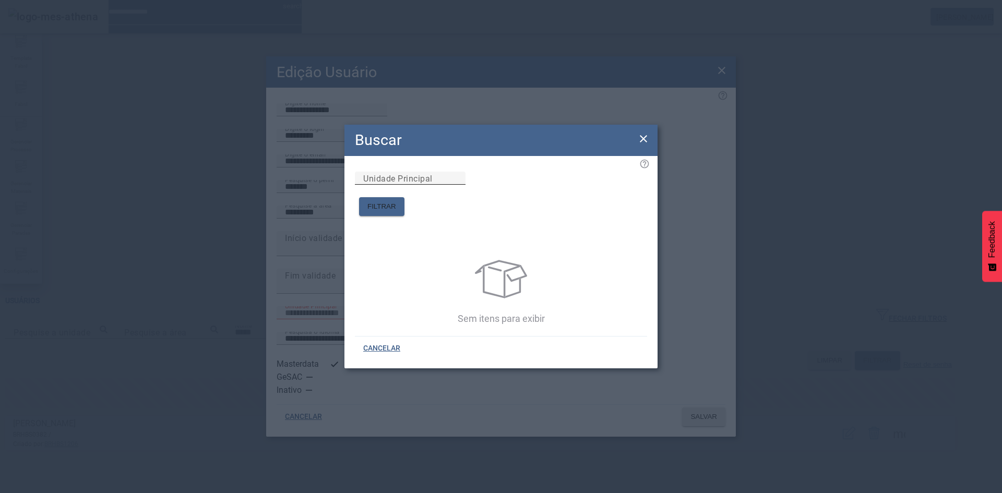 This screenshot has height=493, width=1002. Describe the element at coordinates (992, 239) in the screenshot. I see `span: Feedback` at that location.